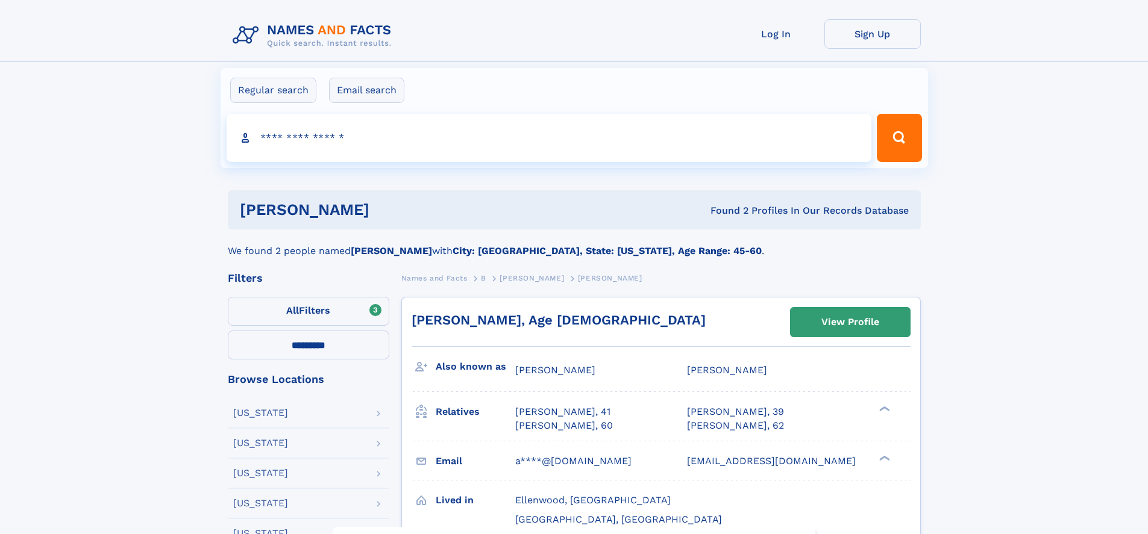 The image size is (1148, 534). Describe the element at coordinates (309, 278) in the screenshot. I see `div: Filters` at that location.